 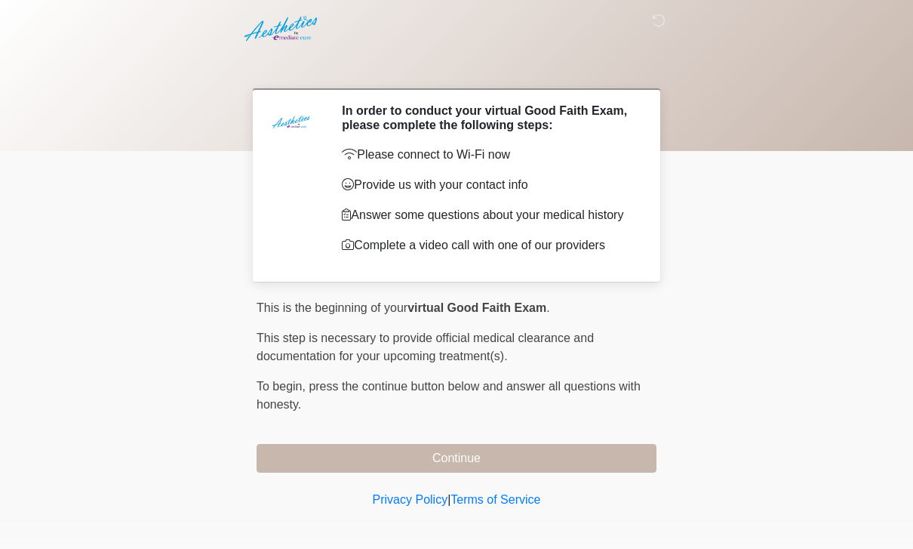 What do you see at coordinates (488, 185) in the screenshot?
I see `p: Provide us with your contact info` at bounding box center [488, 185].